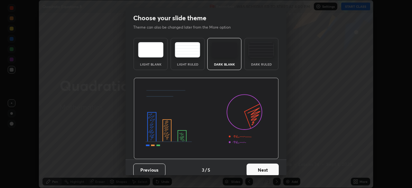 This screenshot has width=412, height=188. I want to click on h2: Choose your slide theme, so click(170, 18).